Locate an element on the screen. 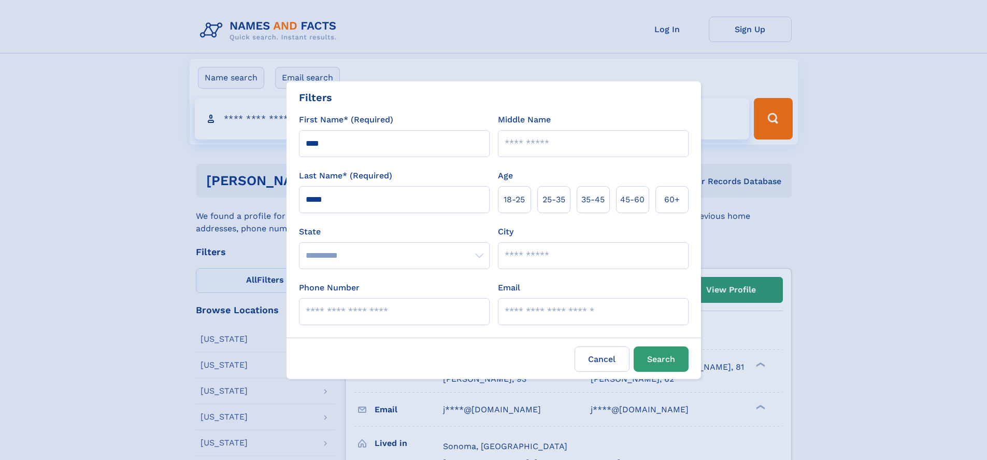 This screenshot has width=987, height=460. span: 45‑60 is located at coordinates (632, 200).